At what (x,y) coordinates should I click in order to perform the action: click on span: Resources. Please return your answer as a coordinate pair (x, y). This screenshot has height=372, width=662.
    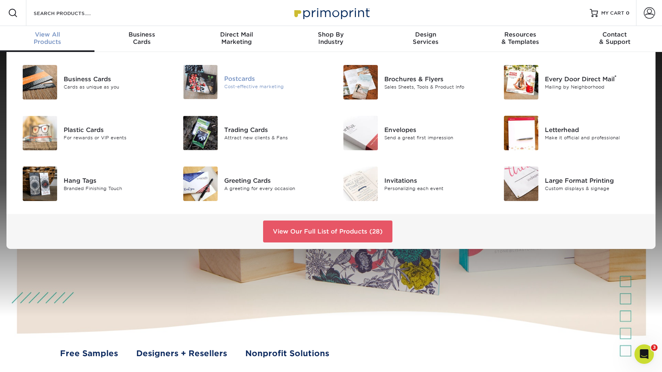
    Looking at the image, I should click on (520, 34).